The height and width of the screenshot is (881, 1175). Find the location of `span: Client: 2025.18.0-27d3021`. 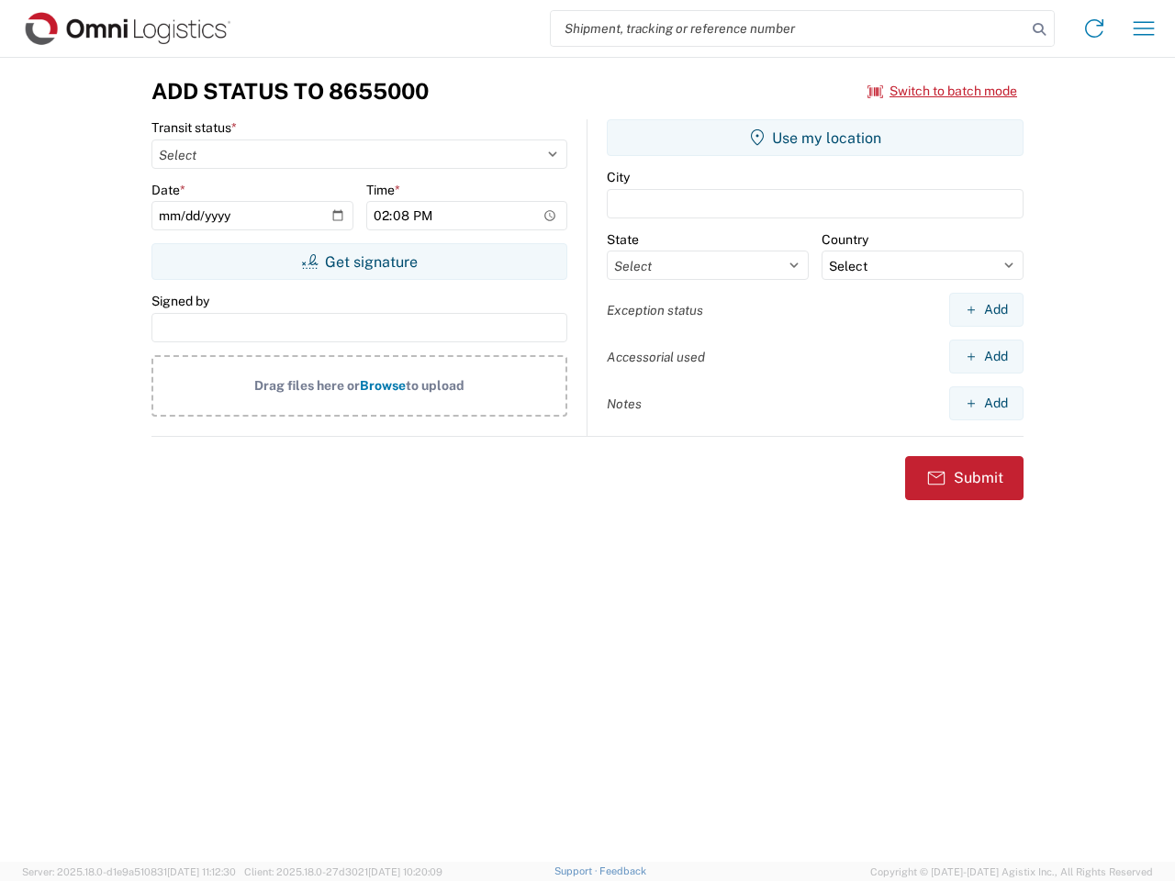

span: Client: 2025.18.0-27d3021 is located at coordinates (343, 872).